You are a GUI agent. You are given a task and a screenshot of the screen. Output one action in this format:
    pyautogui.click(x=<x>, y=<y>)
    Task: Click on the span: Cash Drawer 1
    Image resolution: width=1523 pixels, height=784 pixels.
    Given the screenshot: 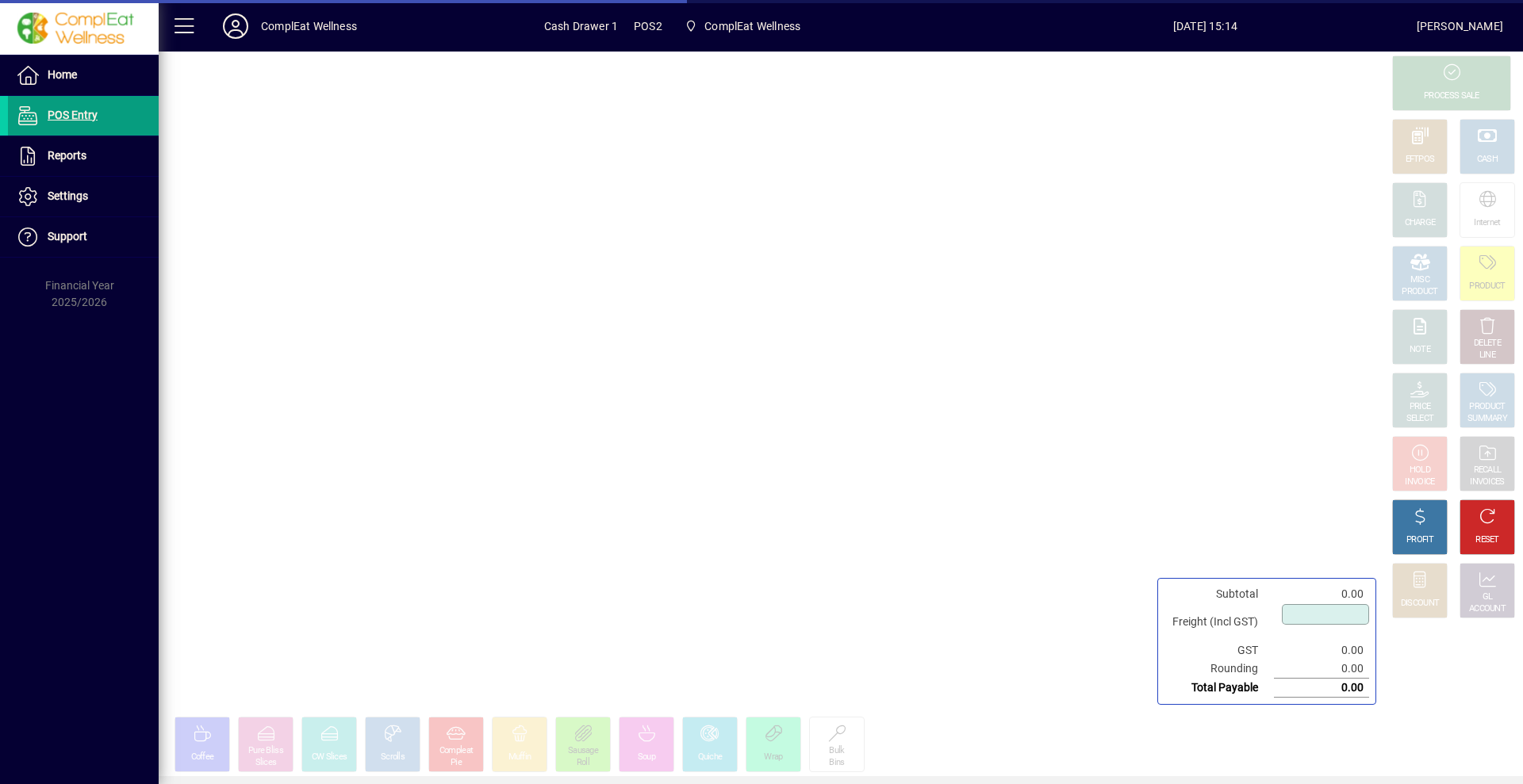 What is the action you would take?
    pyautogui.click(x=581, y=26)
    